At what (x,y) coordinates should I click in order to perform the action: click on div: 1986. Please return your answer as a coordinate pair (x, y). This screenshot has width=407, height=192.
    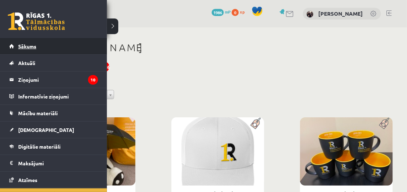
    Looking at the image, I should click on (104, 67).